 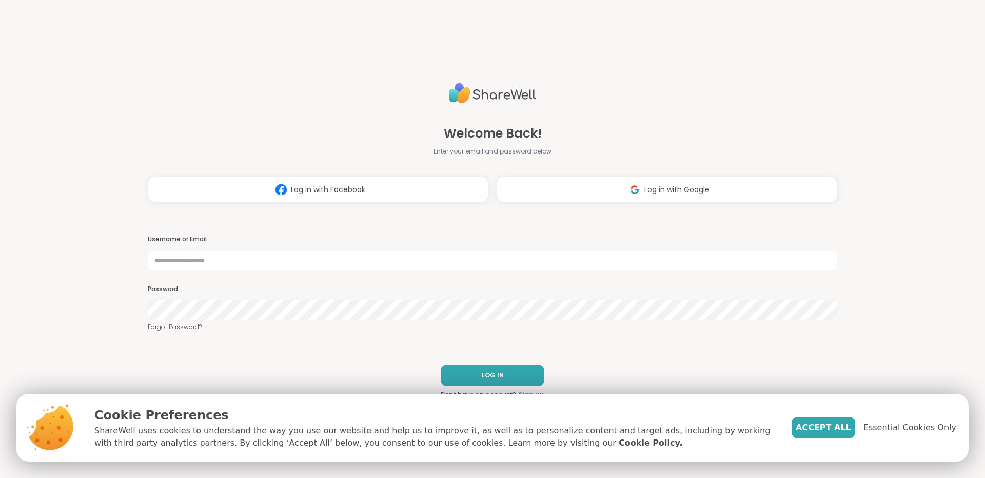 What do you see at coordinates (492, 151) in the screenshot?
I see `span: Enter your email and password below` at bounding box center [492, 151].